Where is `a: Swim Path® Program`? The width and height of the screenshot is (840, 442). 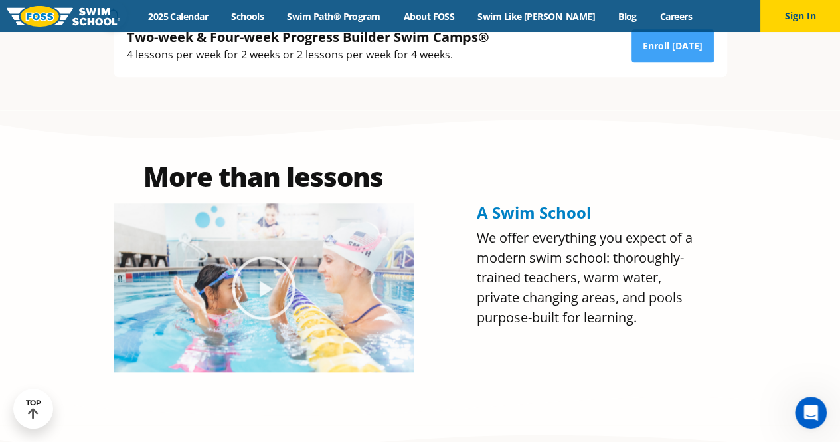 a: Swim Path® Program is located at coordinates (333, 16).